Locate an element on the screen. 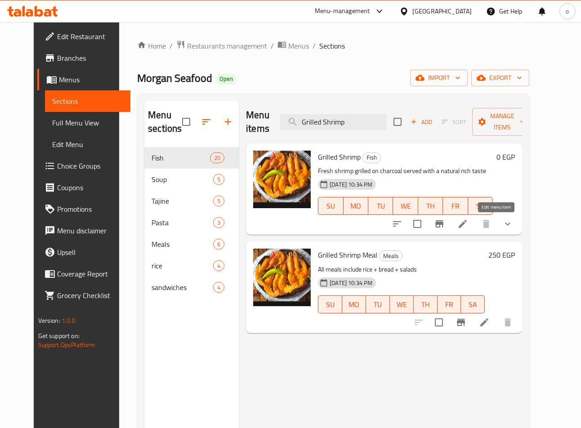 Image resolution: width=581 pixels, height=428 pixels. span: Manage items is located at coordinates (502, 122).